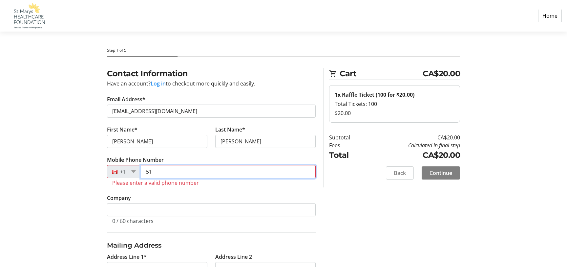  What do you see at coordinates (211, 83) in the screenshot?
I see `div: Have an account? to checkout more quickly and easily.` at bounding box center [211, 83].